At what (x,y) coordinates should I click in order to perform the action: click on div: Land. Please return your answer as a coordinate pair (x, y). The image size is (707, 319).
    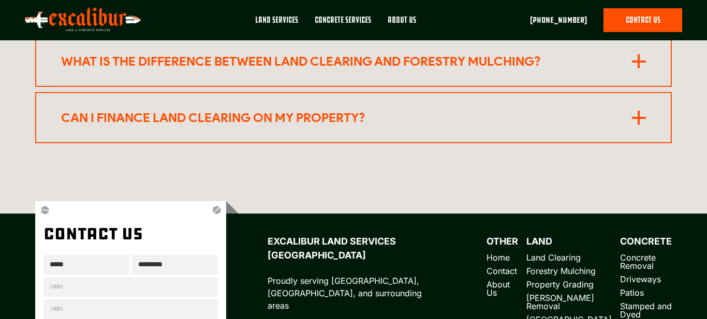
    Looking at the image, I should click on (569, 241).